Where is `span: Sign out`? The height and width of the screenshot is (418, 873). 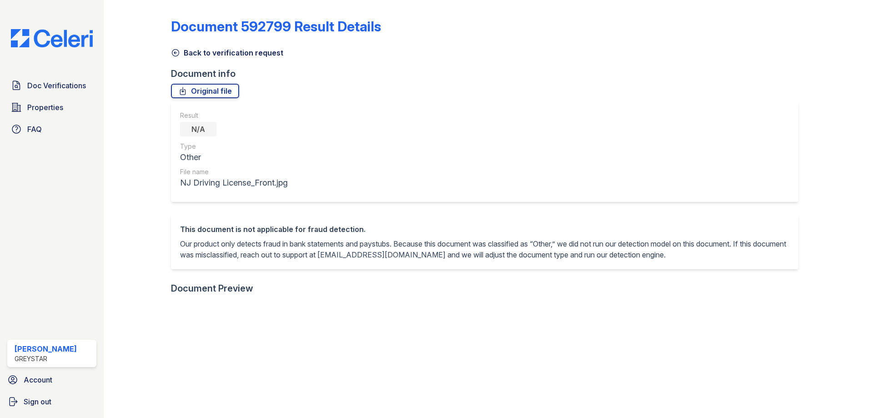 span: Sign out is located at coordinates (37, 402).